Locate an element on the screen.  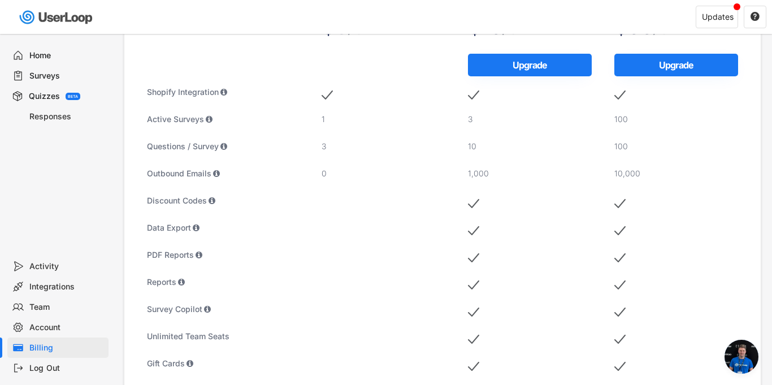
div: Survey Copilot is located at coordinates (223, 309).